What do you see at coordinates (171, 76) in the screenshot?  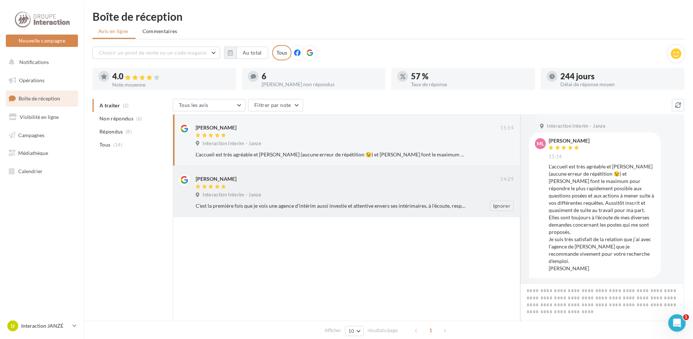 I see `div: 4.0` at bounding box center [171, 76].